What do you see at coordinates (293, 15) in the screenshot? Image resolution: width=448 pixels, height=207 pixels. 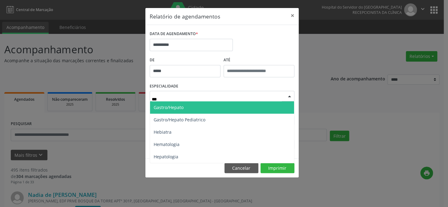 I see `button: Close` at bounding box center [293, 15].